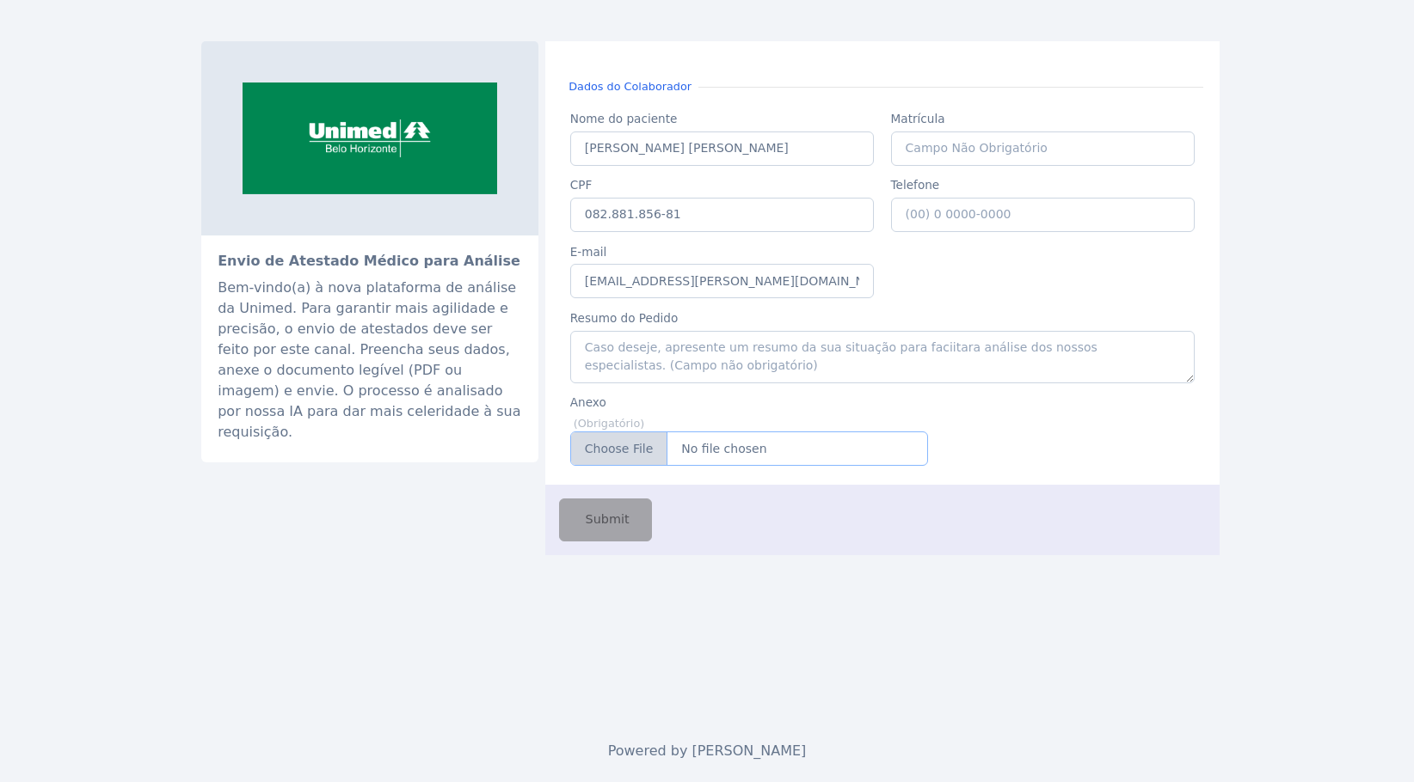 Image resolution: width=1414 pixels, height=782 pixels. I want to click on input: nome.sobrenome@empresa.com, so click(722, 281).